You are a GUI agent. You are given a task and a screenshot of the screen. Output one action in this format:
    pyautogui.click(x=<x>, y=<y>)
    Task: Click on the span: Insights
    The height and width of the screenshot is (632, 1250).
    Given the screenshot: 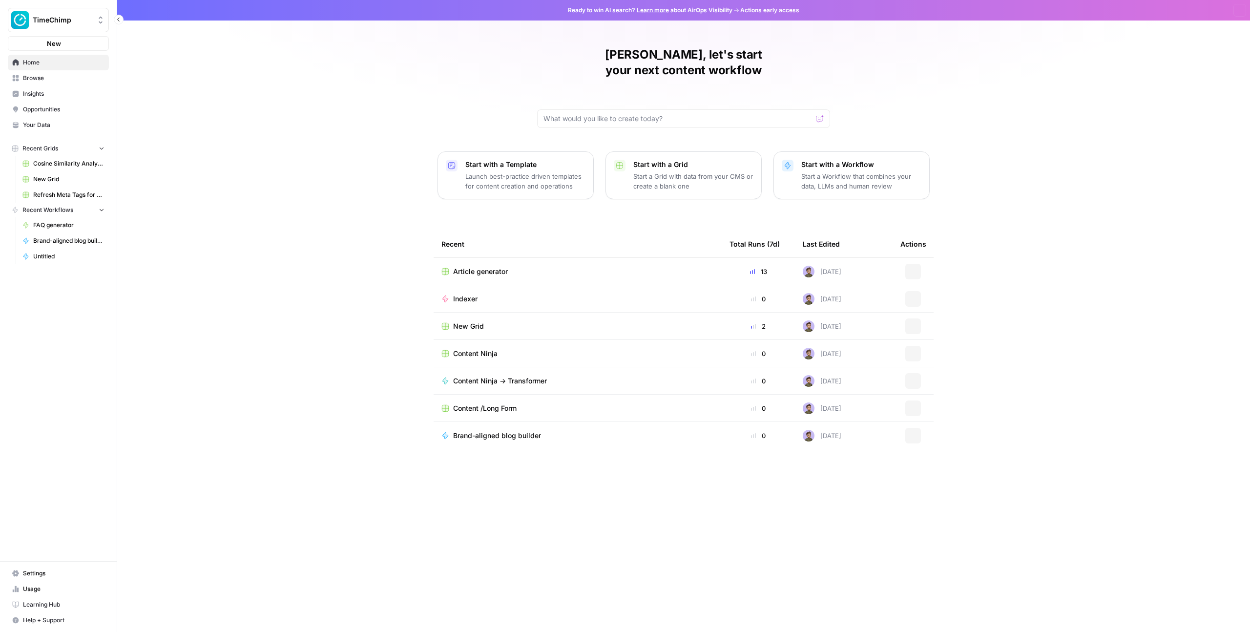 What is the action you would take?
    pyautogui.click(x=63, y=94)
    